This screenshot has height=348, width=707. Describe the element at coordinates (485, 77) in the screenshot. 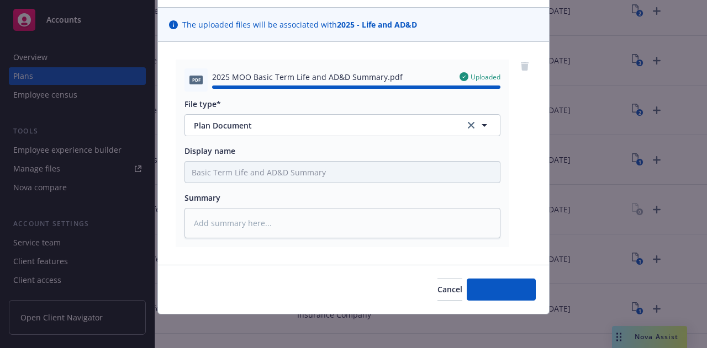

I see `span: Uploaded` at that location.